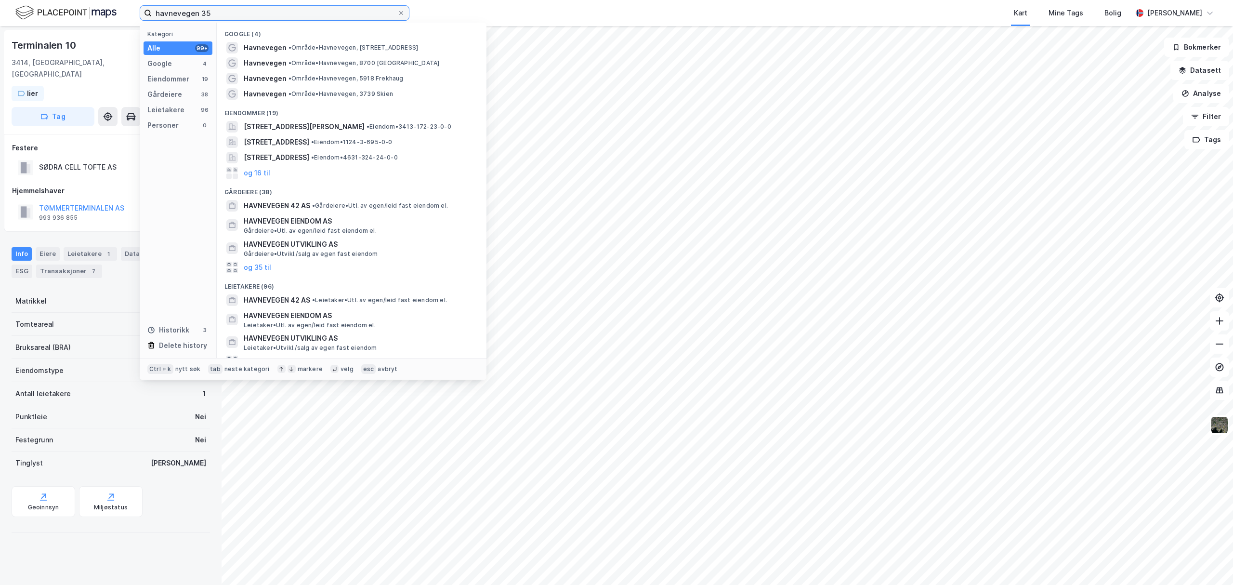 The width and height of the screenshot is (1233, 585). Describe the element at coordinates (160, 369) in the screenshot. I see `div: Ctrl + k` at that location.